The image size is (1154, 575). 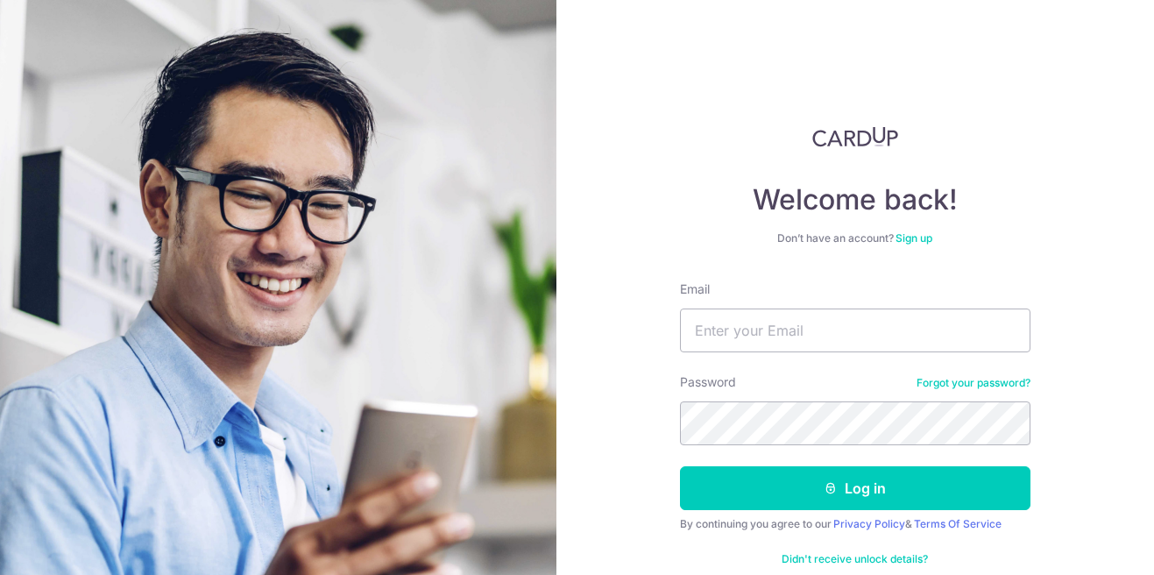 What do you see at coordinates (855, 238) in the screenshot?
I see `div: Don’t have an account?` at bounding box center [855, 238].